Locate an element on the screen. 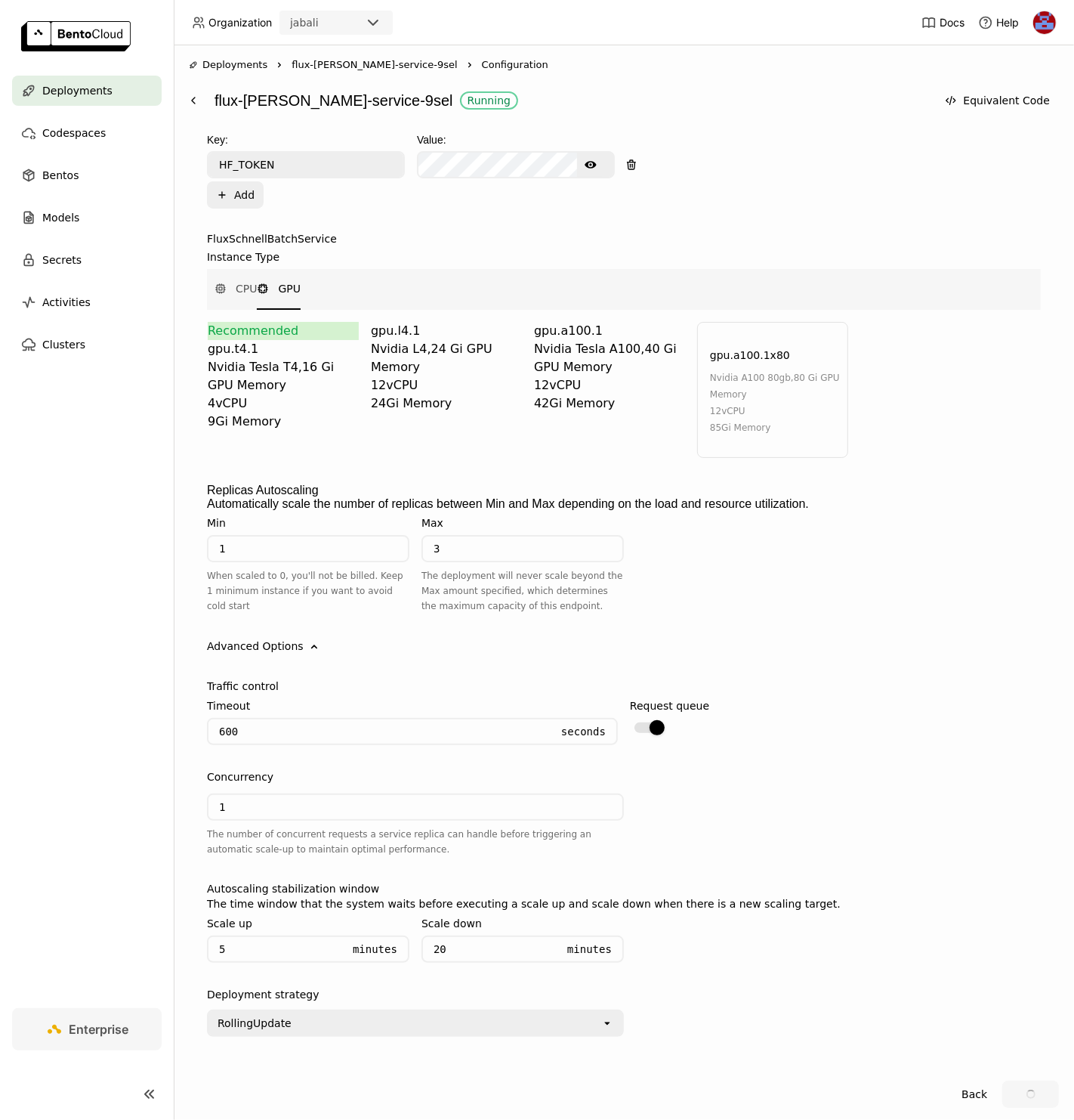 The image size is (1074, 1120). div: Scale down is located at coordinates (452, 923).